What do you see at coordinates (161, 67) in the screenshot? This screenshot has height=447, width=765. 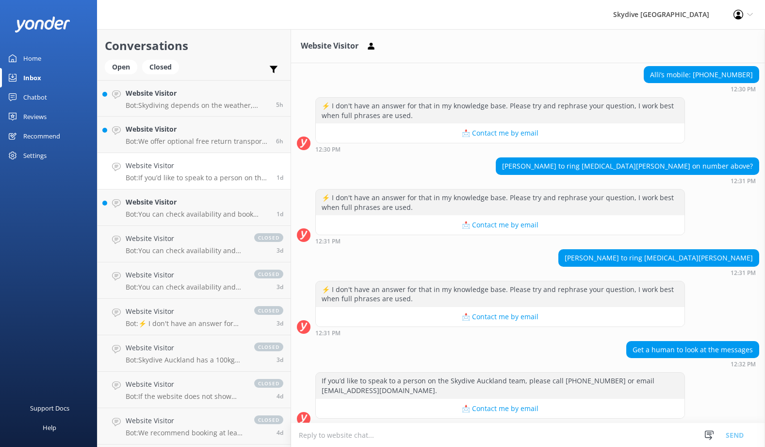 I see `div: Closed` at bounding box center [161, 67].